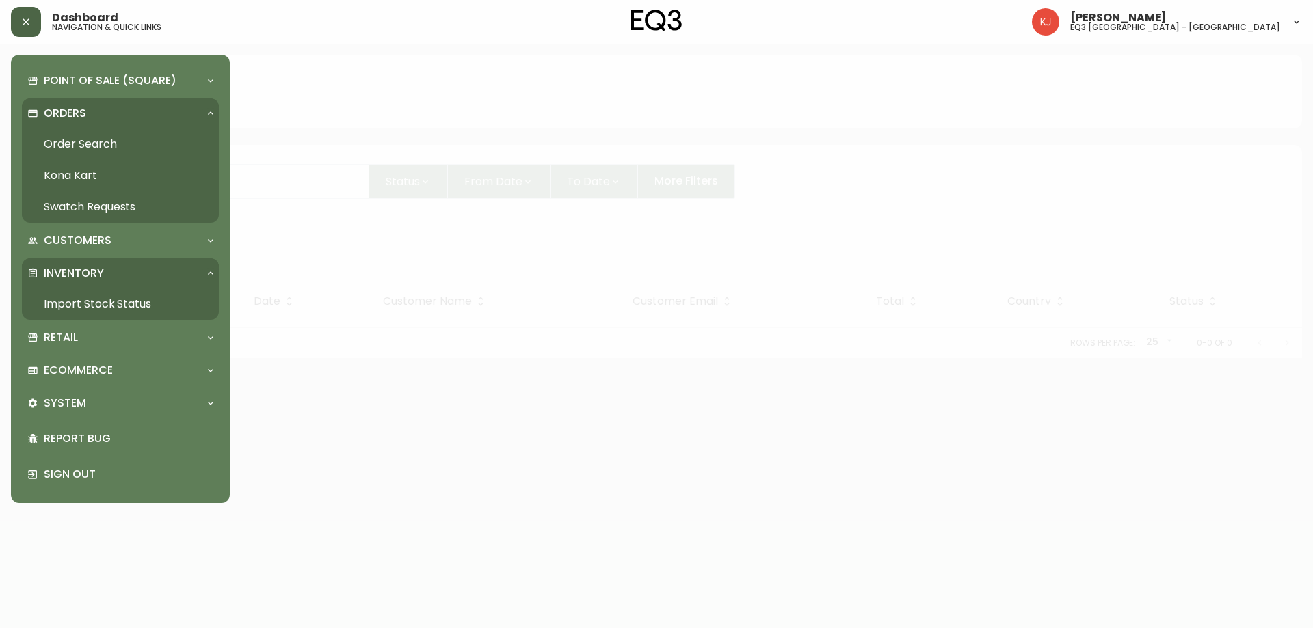 The width and height of the screenshot is (1313, 628). I want to click on div: Report Bug, so click(120, 439).